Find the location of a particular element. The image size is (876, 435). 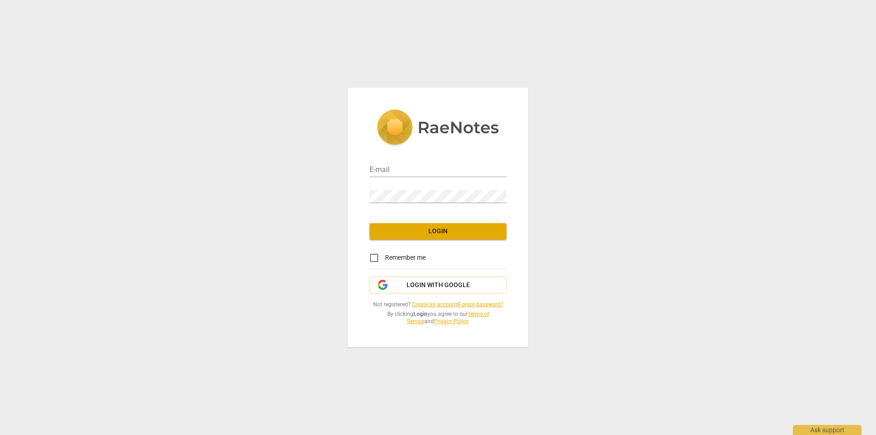

b: Login is located at coordinates (420, 314).